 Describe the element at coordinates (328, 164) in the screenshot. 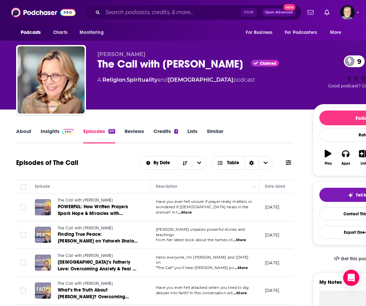

I see `div: Play` at that location.